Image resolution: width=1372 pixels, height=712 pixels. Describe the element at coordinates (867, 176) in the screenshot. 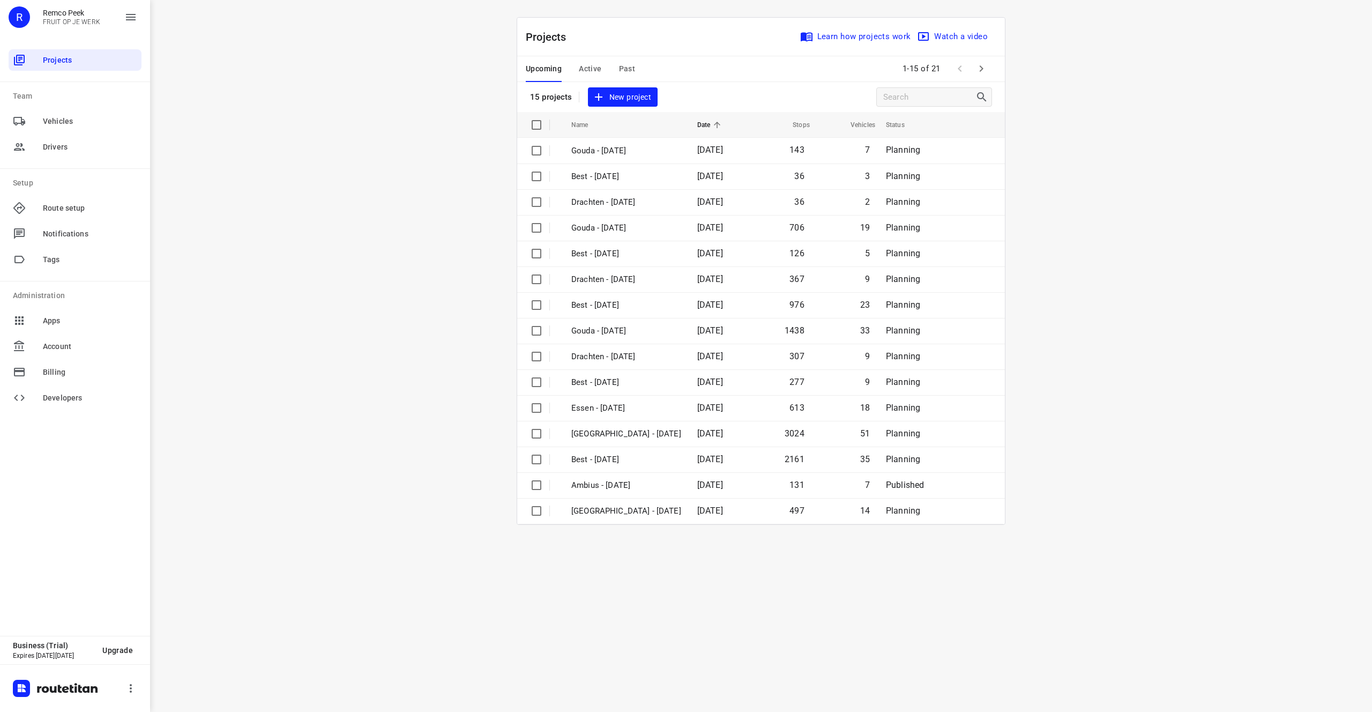

I see `span: 3` at that location.